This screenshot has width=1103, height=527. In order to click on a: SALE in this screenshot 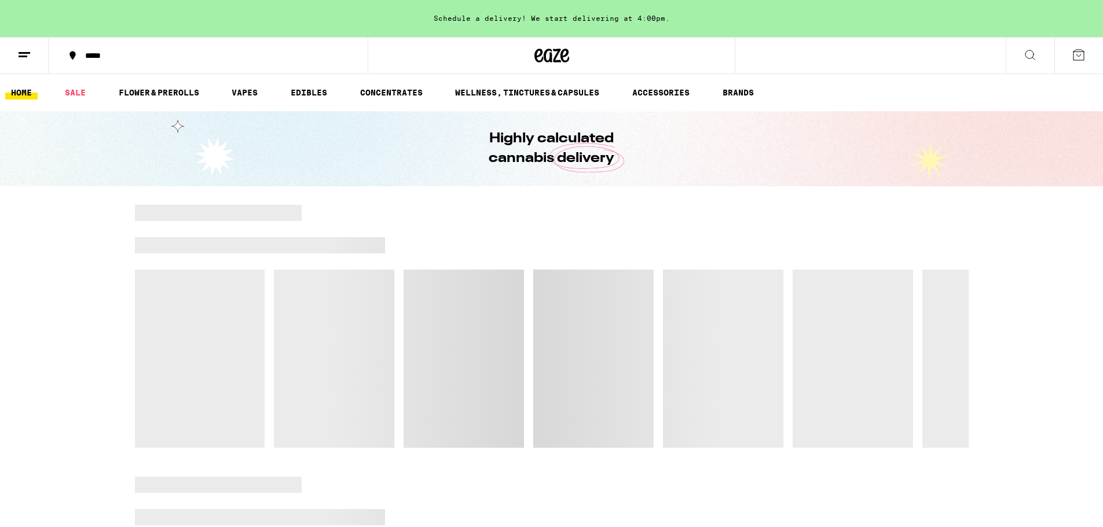, I will do `click(75, 93)`.